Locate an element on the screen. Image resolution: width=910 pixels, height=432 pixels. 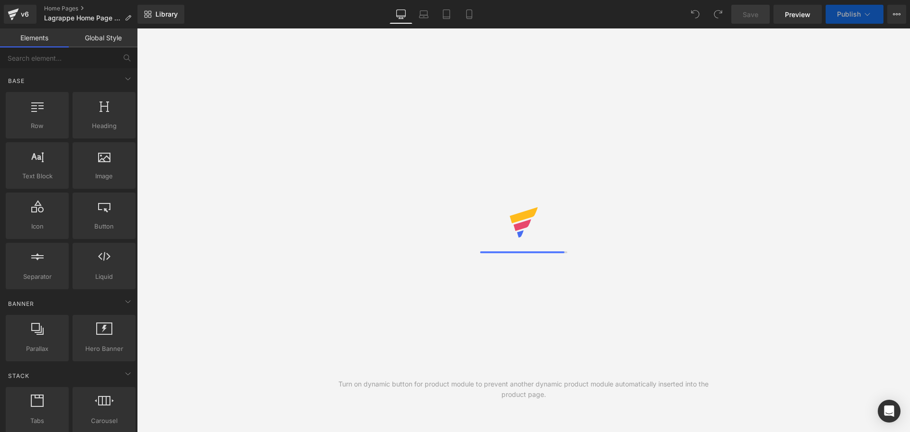
span: Library is located at coordinates (166, 14).